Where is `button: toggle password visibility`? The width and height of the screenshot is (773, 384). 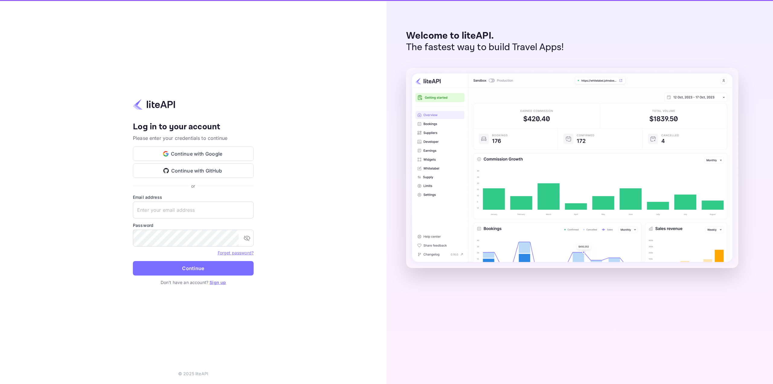
button: toggle password visibility is located at coordinates (247, 238).